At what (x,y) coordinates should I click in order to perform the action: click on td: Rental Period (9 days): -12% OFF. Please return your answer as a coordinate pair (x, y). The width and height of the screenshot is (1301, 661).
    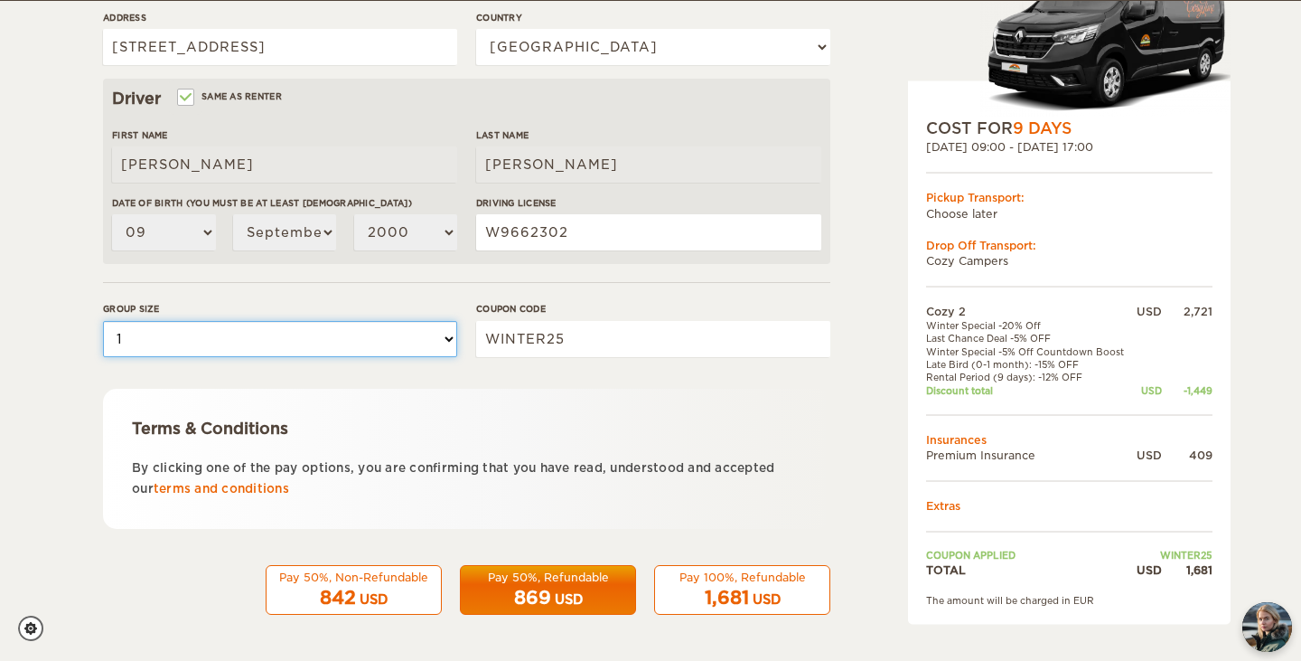
    Looking at the image, I should click on (1029, 377).